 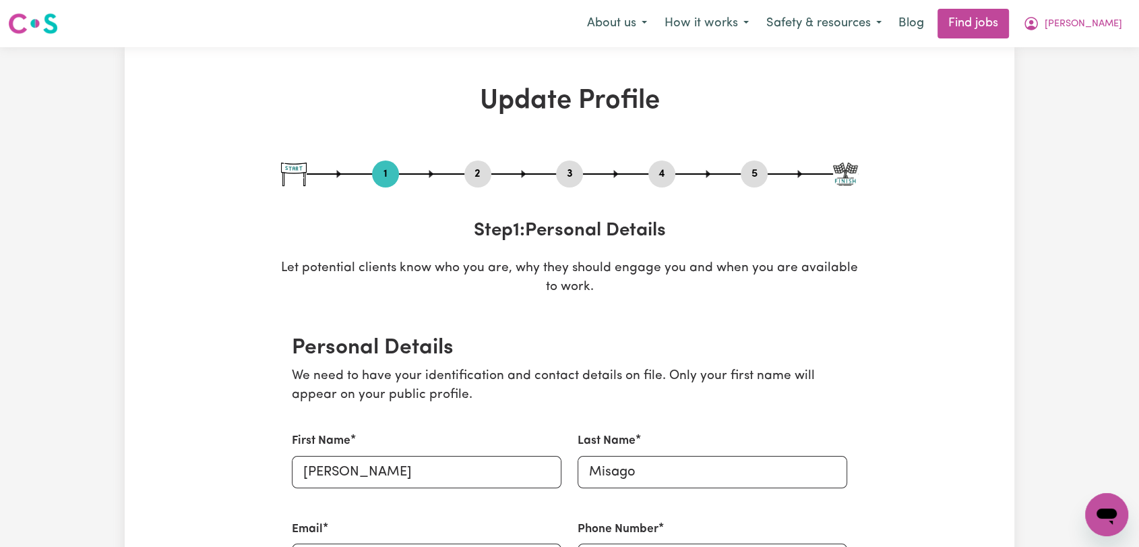 What do you see at coordinates (617, 24) in the screenshot?
I see `button: About us` at bounding box center [617, 24].